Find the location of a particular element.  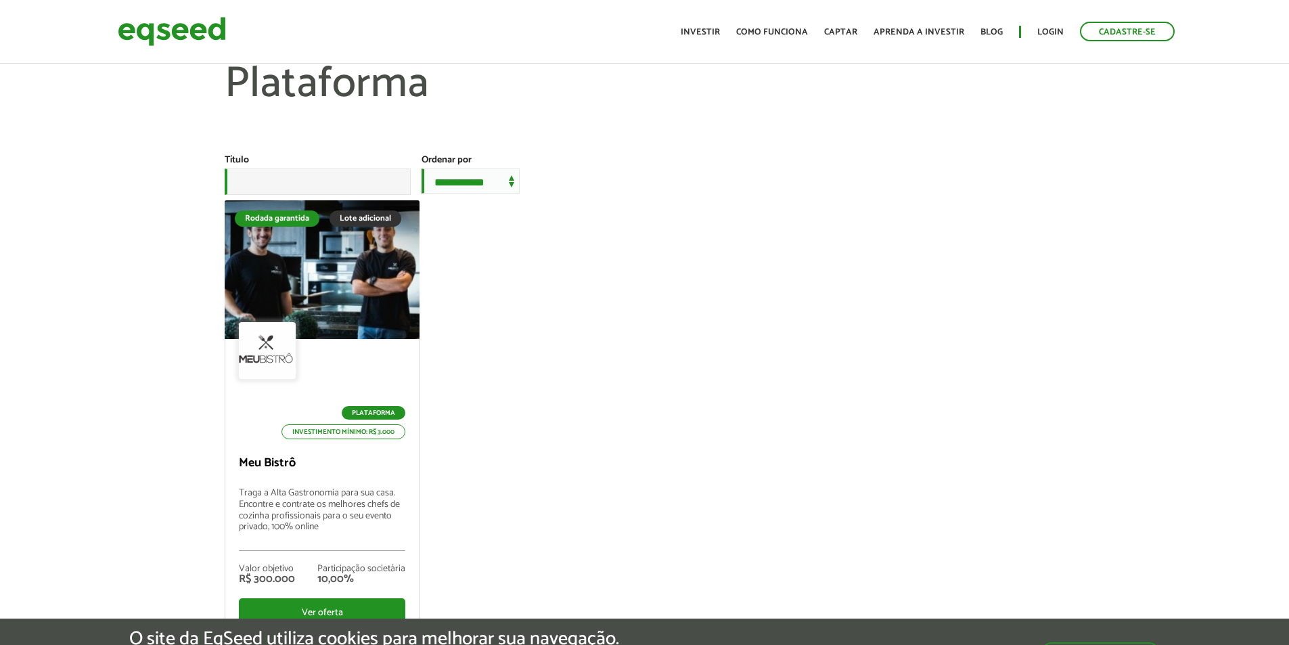

p: Meu Bistrô is located at coordinates (321, 463).